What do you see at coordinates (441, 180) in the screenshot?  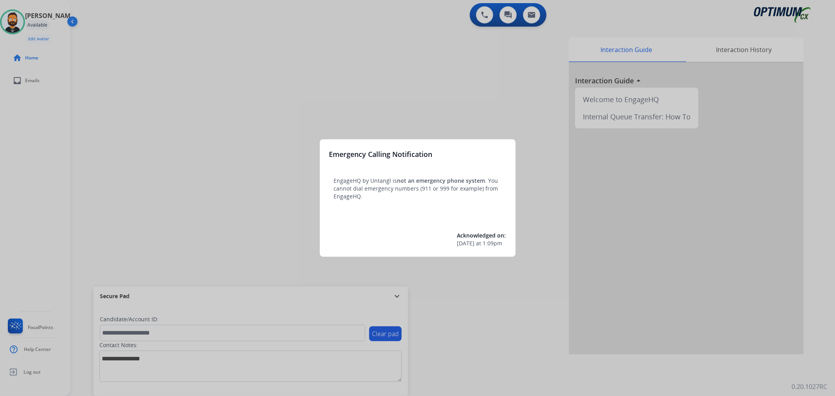 I see `span: not an emergency phone system` at bounding box center [441, 180].